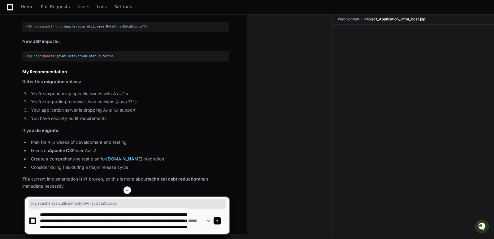 The height and width of the screenshot is (239, 494). Describe the element at coordinates (126, 72) in the screenshot. I see `h2: My Recommendation` at that location.